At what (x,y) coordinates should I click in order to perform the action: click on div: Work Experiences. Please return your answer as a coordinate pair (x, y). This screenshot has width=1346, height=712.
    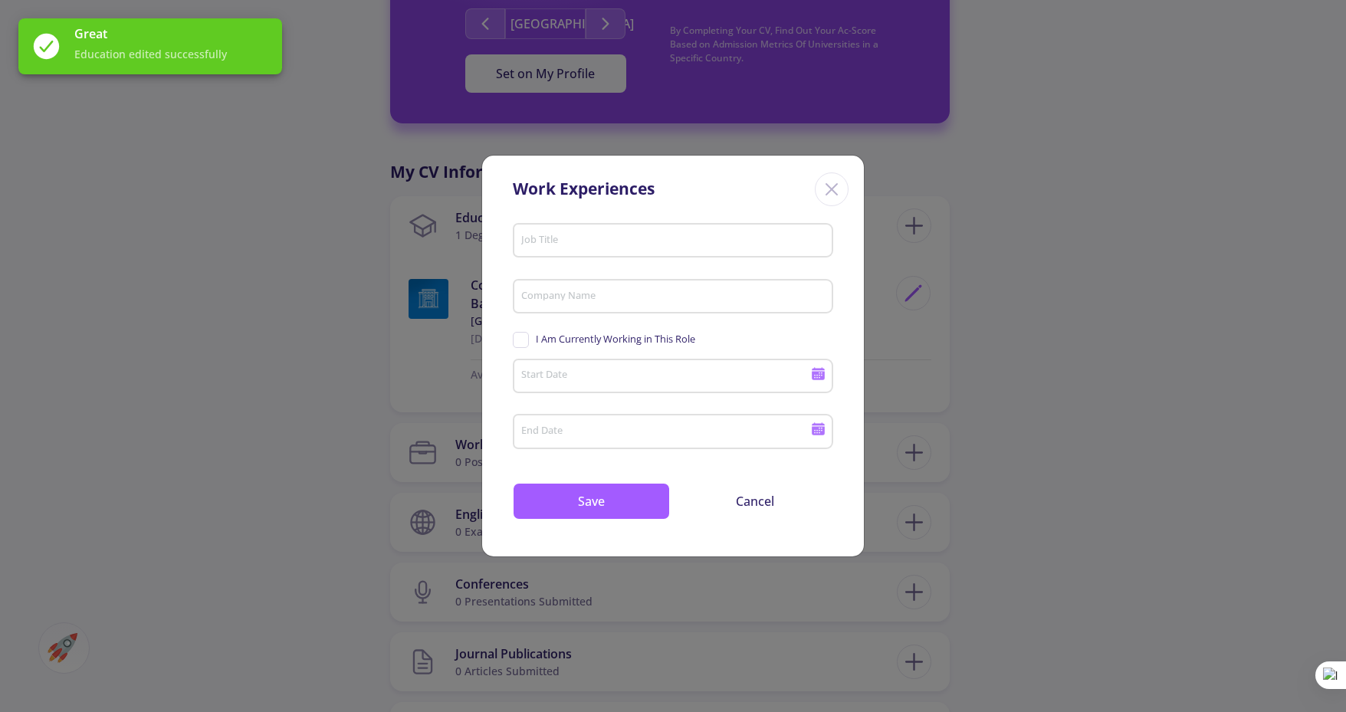
    Looking at the image, I should click on (583, 189).